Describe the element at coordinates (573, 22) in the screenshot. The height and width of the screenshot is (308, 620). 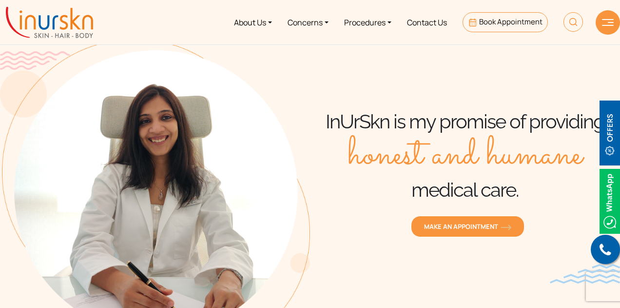
I see `img: HeaderSearch` at that location.